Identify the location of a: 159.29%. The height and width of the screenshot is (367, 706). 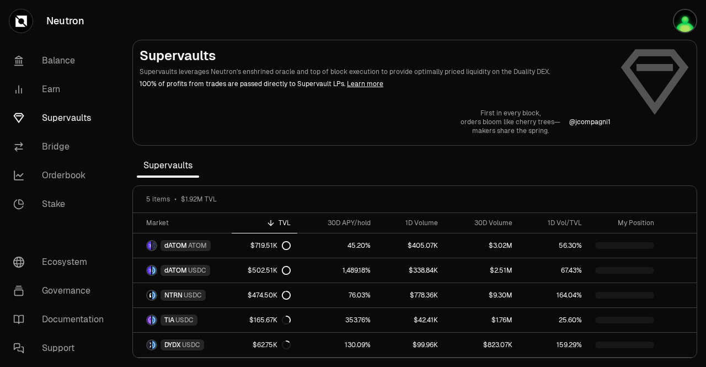
(554, 345).